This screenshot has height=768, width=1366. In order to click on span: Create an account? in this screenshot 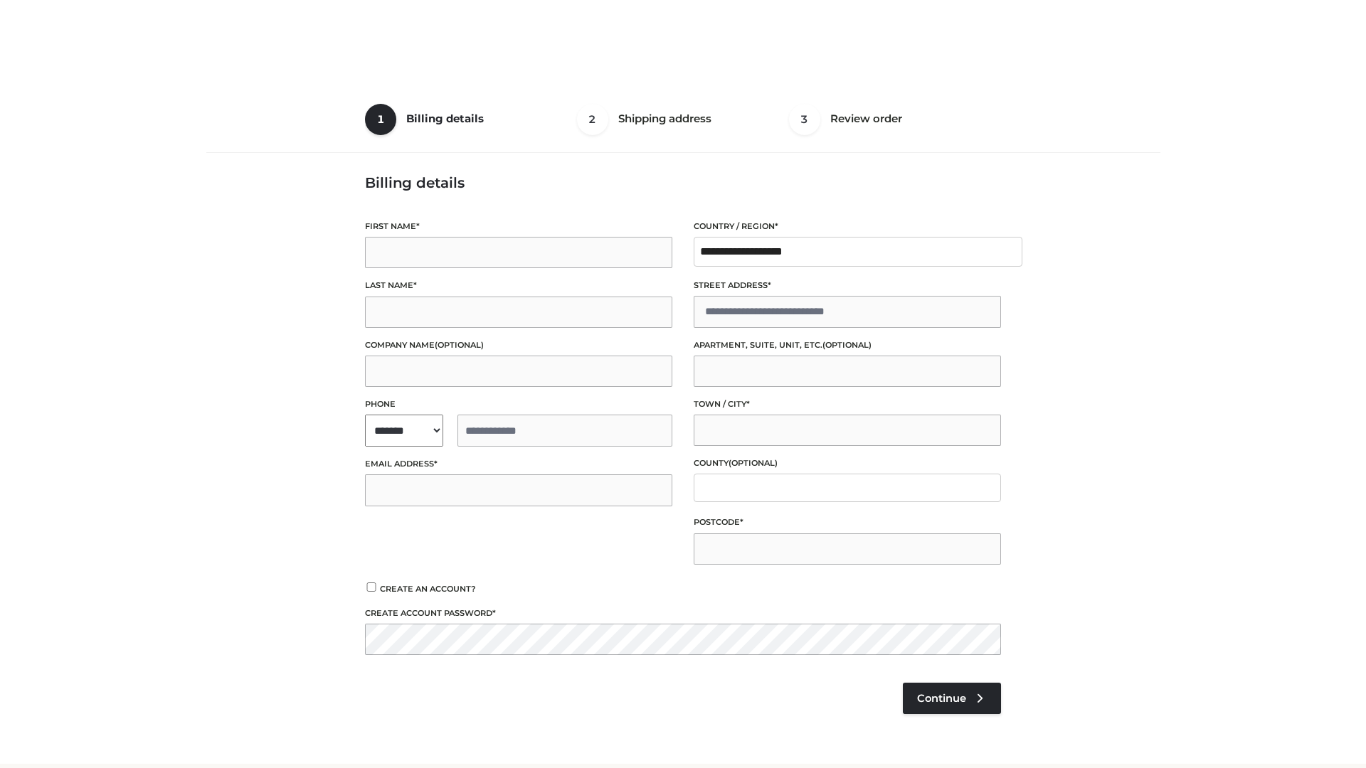, I will do `click(428, 589)`.